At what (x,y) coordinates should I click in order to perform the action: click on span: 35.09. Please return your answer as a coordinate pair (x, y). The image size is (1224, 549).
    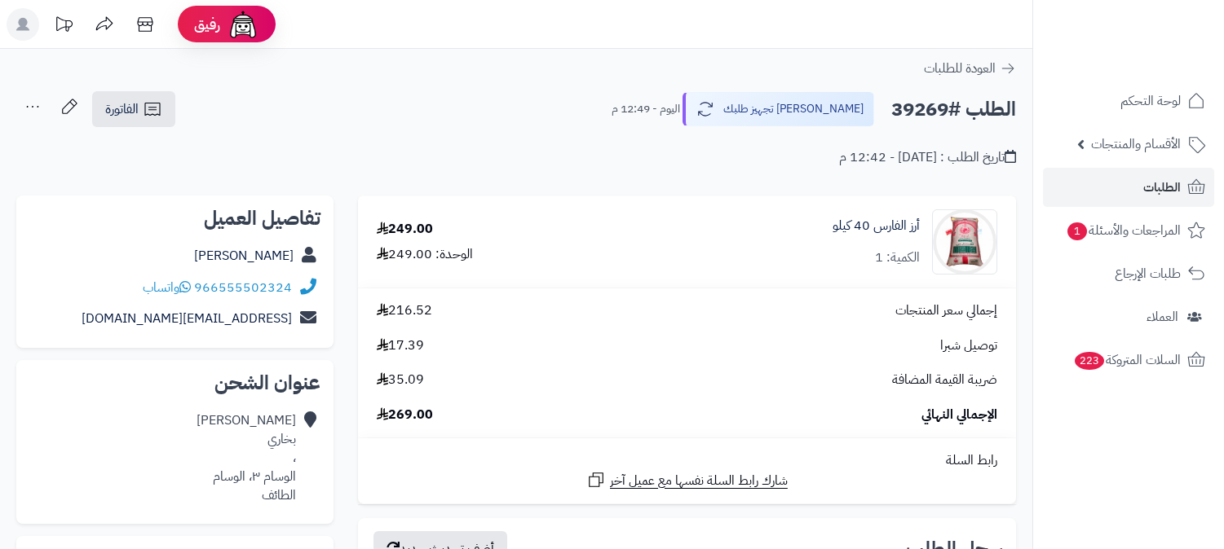
    Looking at the image, I should click on (400, 380).